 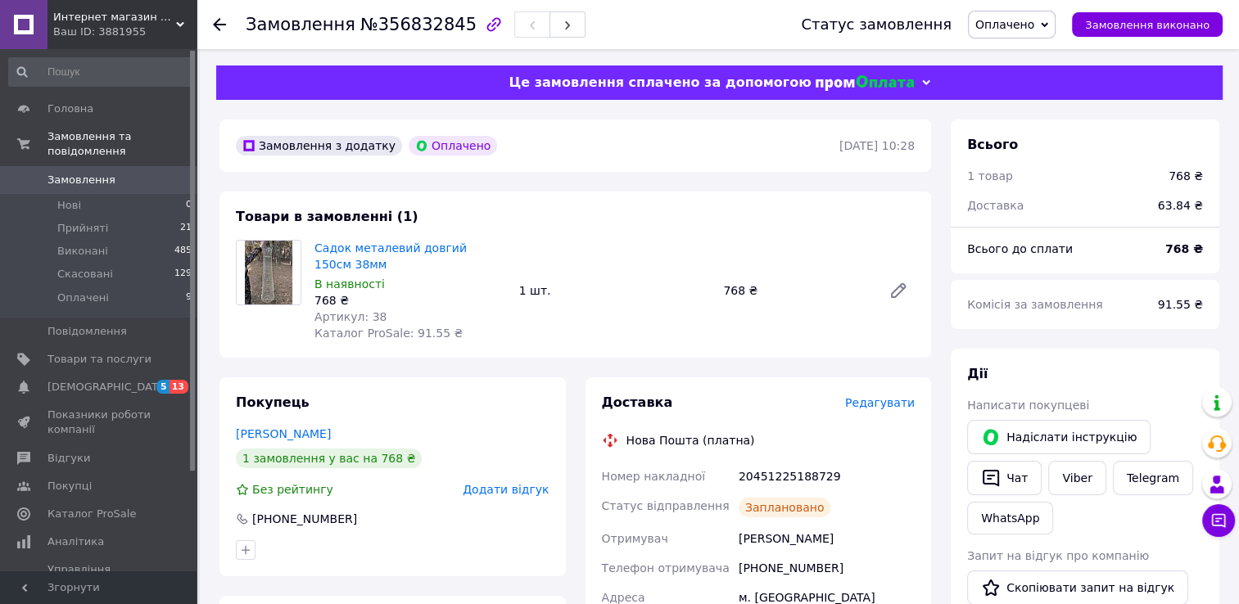 I want to click on div: 1 шт., so click(x=615, y=291).